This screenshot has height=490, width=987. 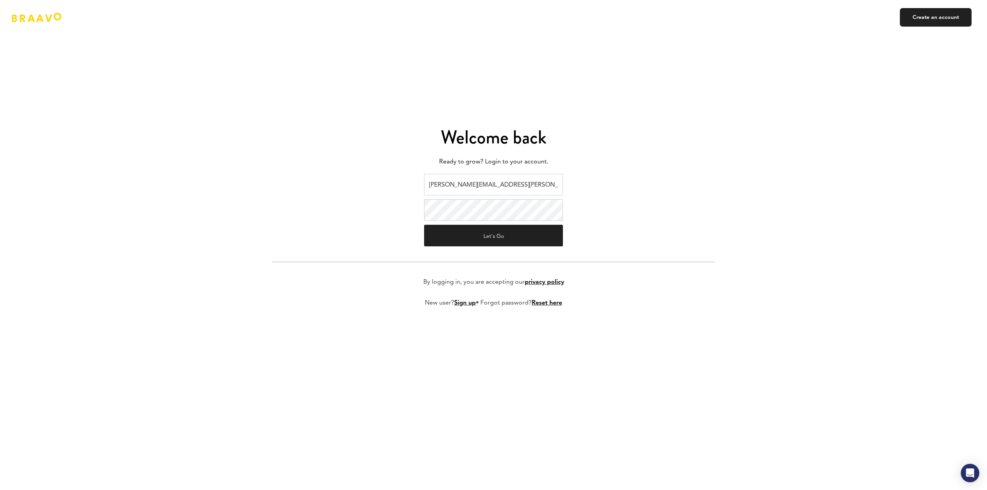 I want to click on input: Email, so click(x=493, y=185).